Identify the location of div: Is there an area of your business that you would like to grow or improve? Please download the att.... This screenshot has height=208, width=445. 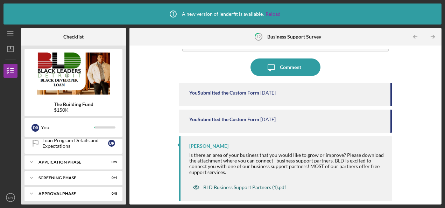
(287, 163).